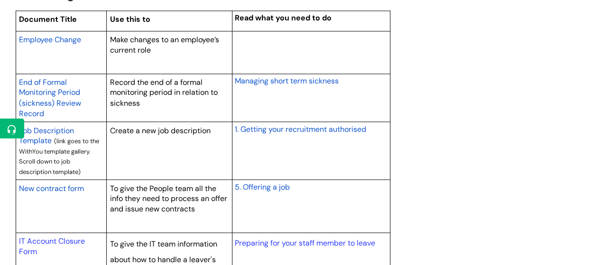  Describe the element at coordinates (165, 45) in the screenshot. I see `span: Make changes to an employee’s current role` at that location.